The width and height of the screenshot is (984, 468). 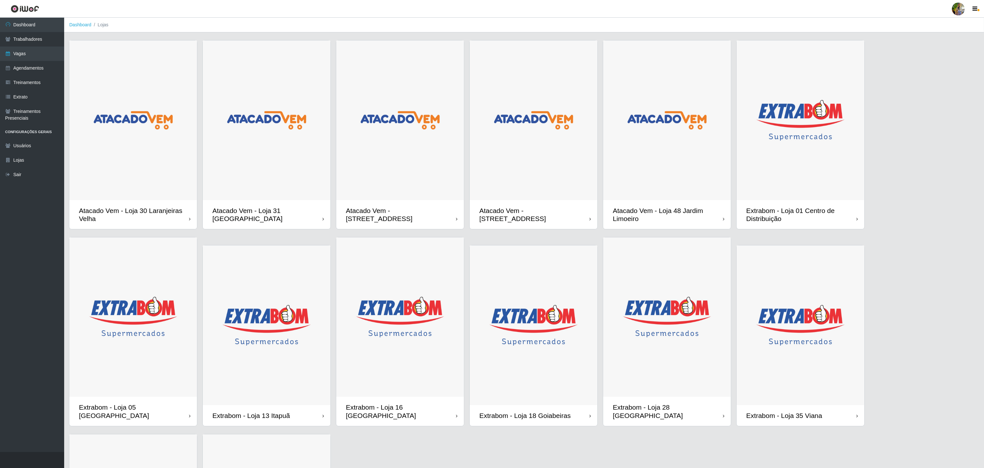 What do you see at coordinates (534, 336) in the screenshot?
I see `a: Extrabom - Loja 18 Goiabeiras` at bounding box center [534, 336].